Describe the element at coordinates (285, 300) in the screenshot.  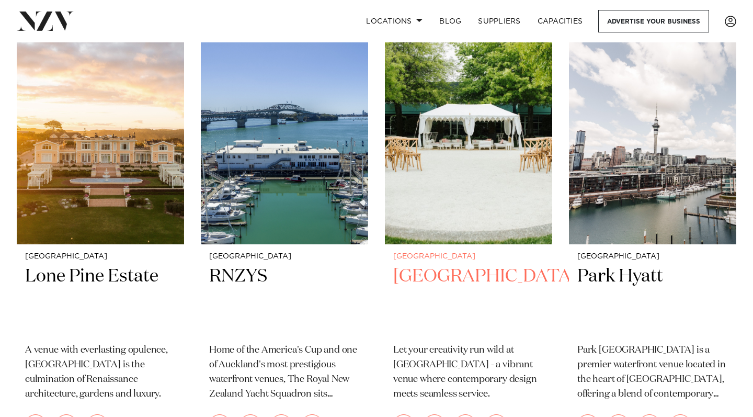
I see `h2: RNZYS` at that location.